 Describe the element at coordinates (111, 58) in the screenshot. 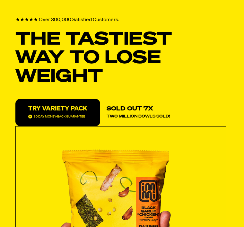

I see `h1: THE TASTIEST WAY TO LOSE WEIGHT` at that location.